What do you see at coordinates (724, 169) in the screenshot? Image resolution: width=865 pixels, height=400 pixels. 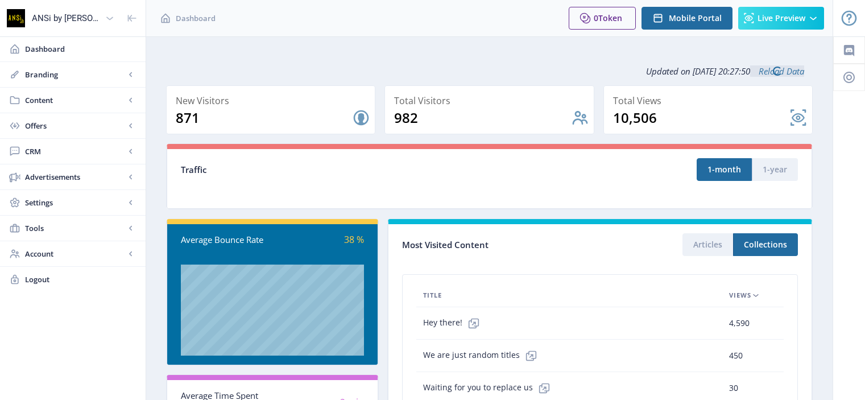 I see `button: 1-month` at bounding box center [724, 169].